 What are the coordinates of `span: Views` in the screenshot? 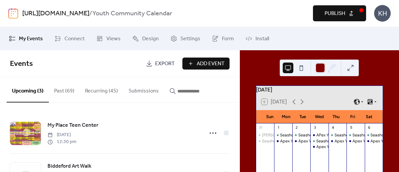 It's located at (113, 39).